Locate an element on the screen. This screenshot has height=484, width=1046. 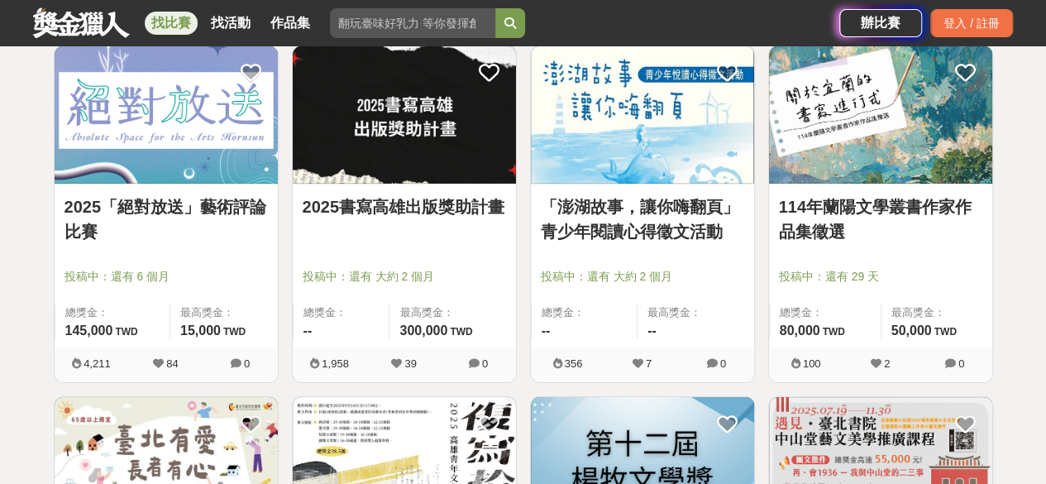
span: 84 is located at coordinates (172, 363).